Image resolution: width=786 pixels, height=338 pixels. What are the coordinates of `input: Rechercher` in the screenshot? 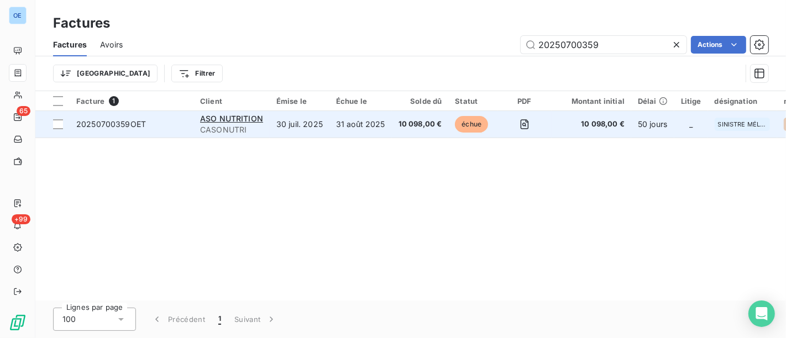 It's located at (604, 45).